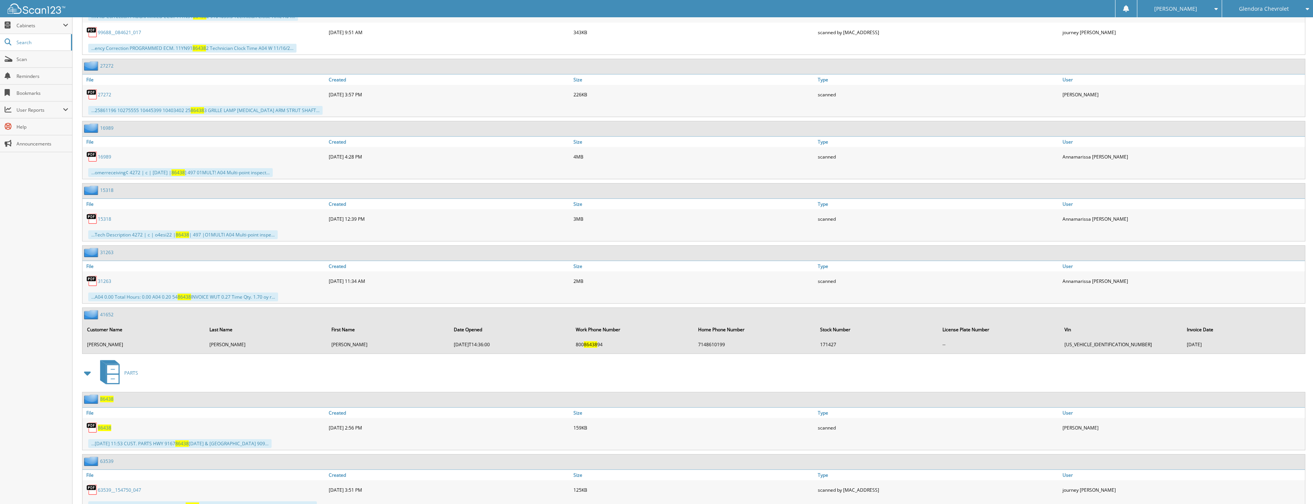 This screenshot has height=504, width=1313. I want to click on a: 63539__154750_047, so click(119, 489).